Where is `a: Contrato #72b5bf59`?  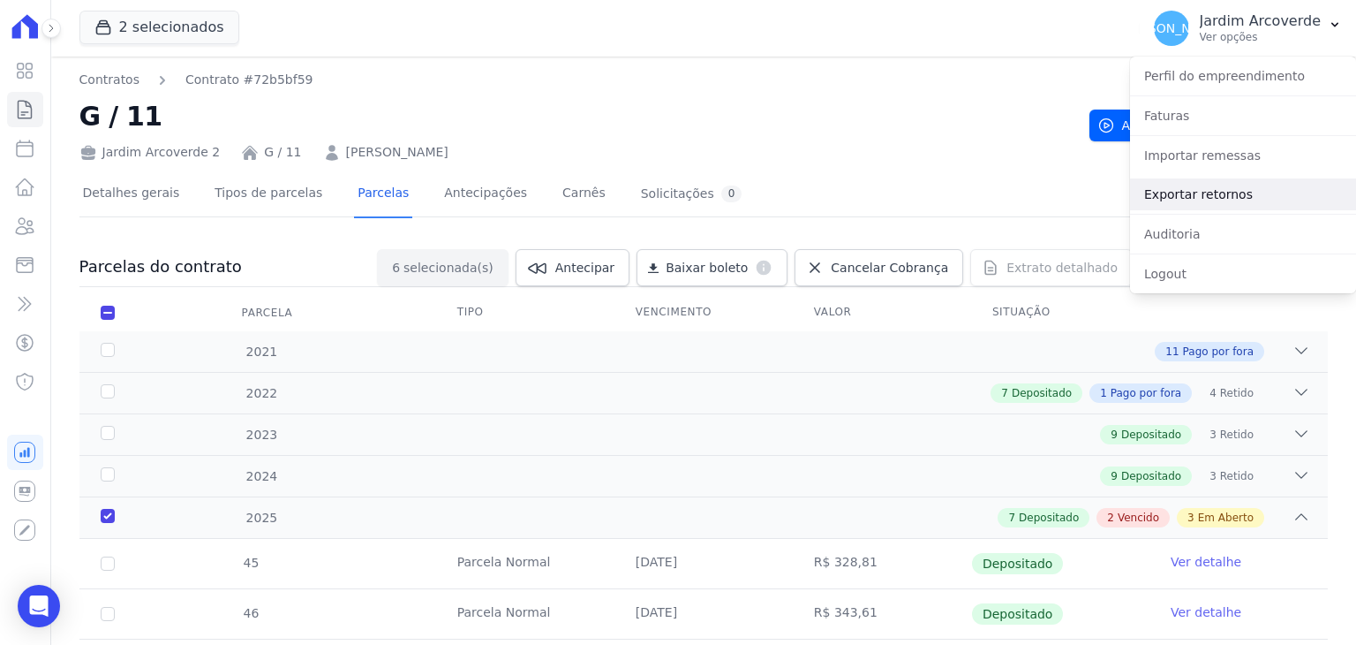
a: Contrato #72b5bf59 is located at coordinates (249, 79).